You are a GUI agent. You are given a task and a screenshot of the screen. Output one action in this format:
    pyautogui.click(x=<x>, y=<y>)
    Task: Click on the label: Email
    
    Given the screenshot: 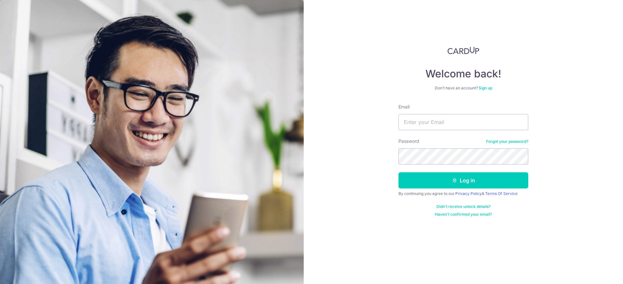 What is the action you would take?
    pyautogui.click(x=404, y=107)
    